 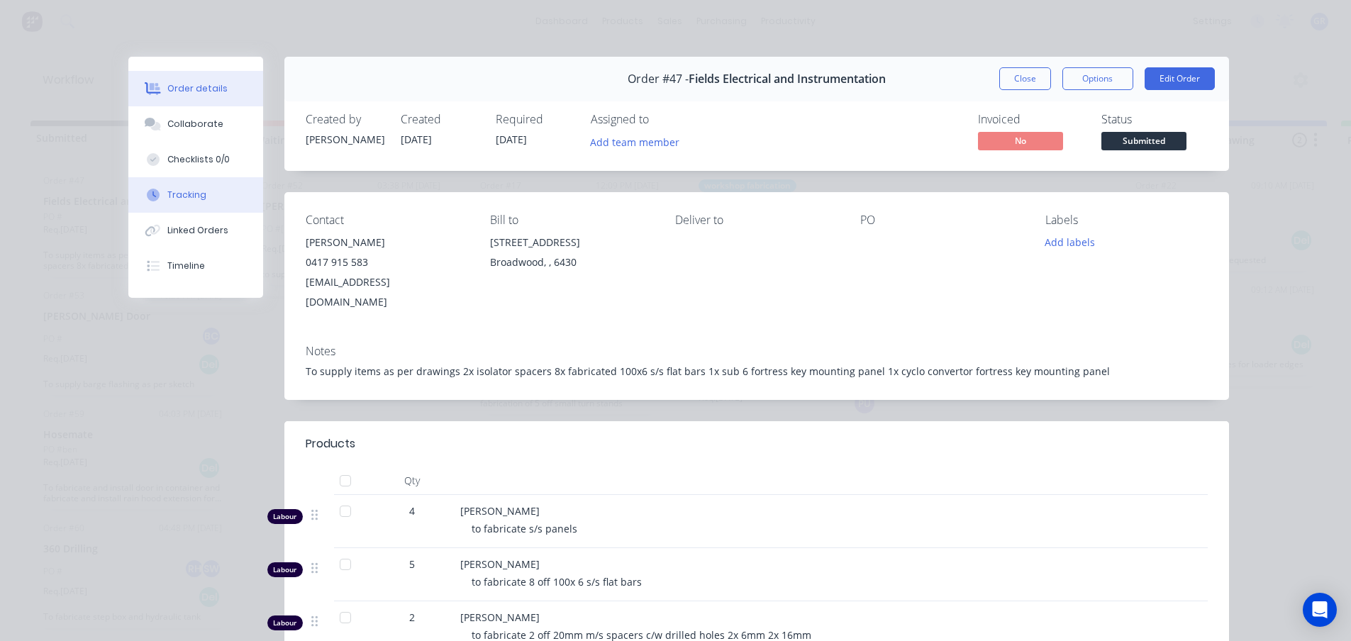 What do you see at coordinates (386, 262) in the screenshot?
I see `div: 0417 915 583` at bounding box center [386, 262].